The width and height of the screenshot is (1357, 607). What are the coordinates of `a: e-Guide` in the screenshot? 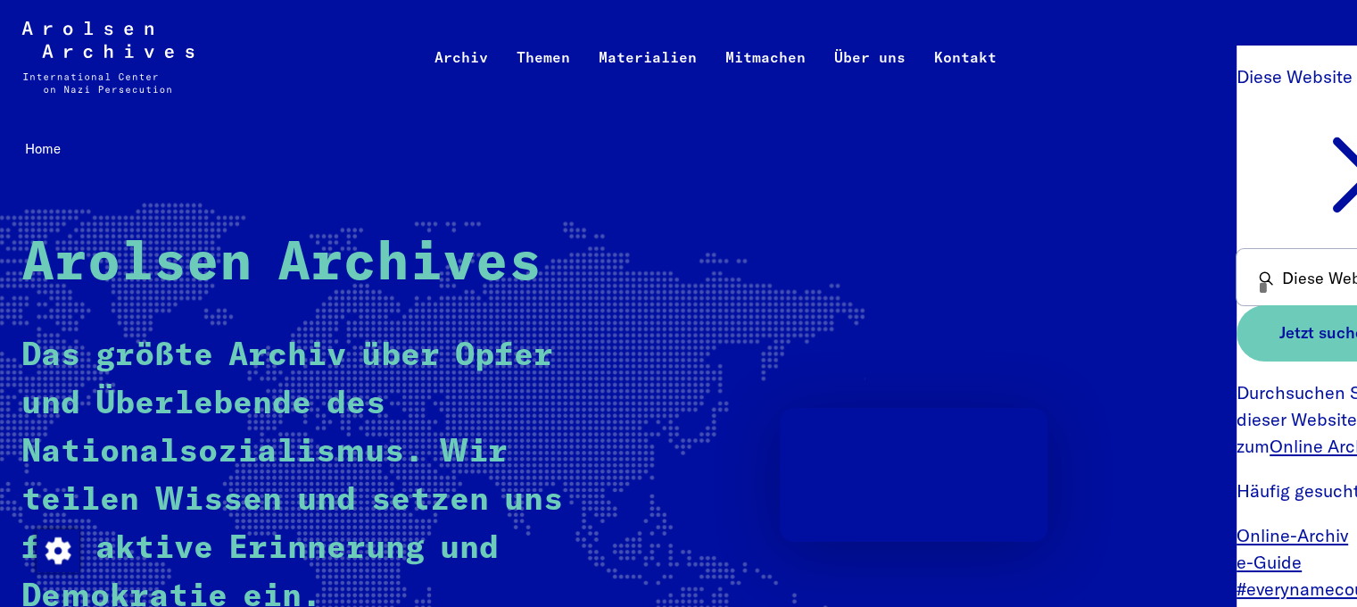 It's located at (1269, 561).